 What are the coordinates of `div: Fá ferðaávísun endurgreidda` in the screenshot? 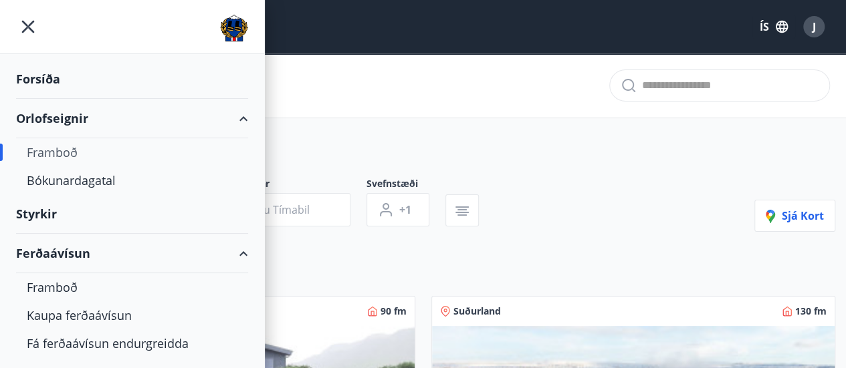 It's located at (132, 344).